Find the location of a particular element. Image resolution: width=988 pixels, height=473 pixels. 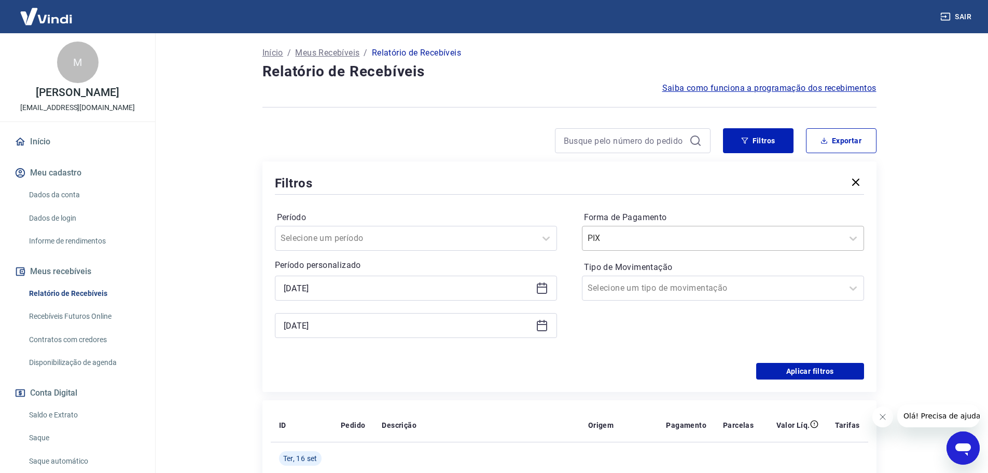

button: Exportar is located at coordinates (842, 141).